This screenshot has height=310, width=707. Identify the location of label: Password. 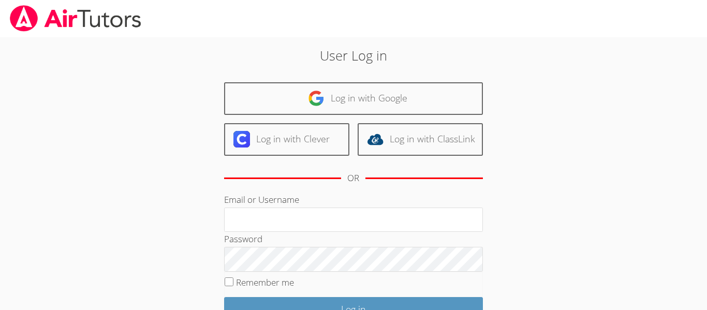
(243, 239).